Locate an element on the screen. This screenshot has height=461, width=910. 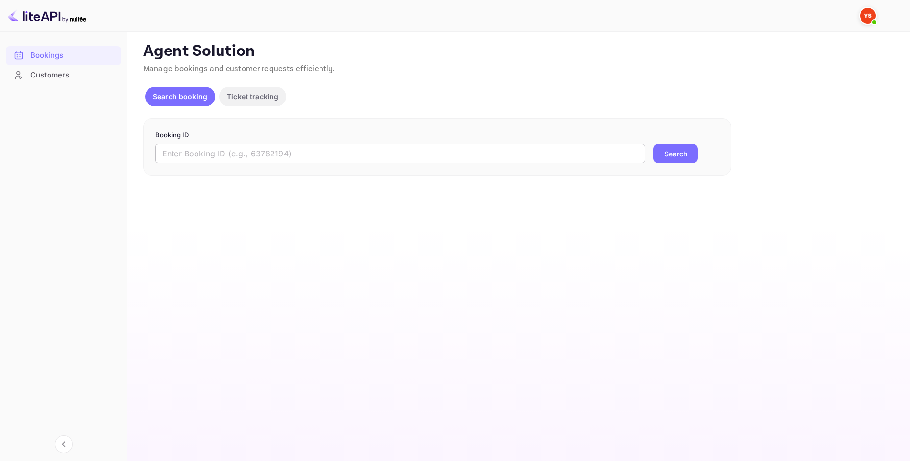
p: Booking ID is located at coordinates (437, 135).